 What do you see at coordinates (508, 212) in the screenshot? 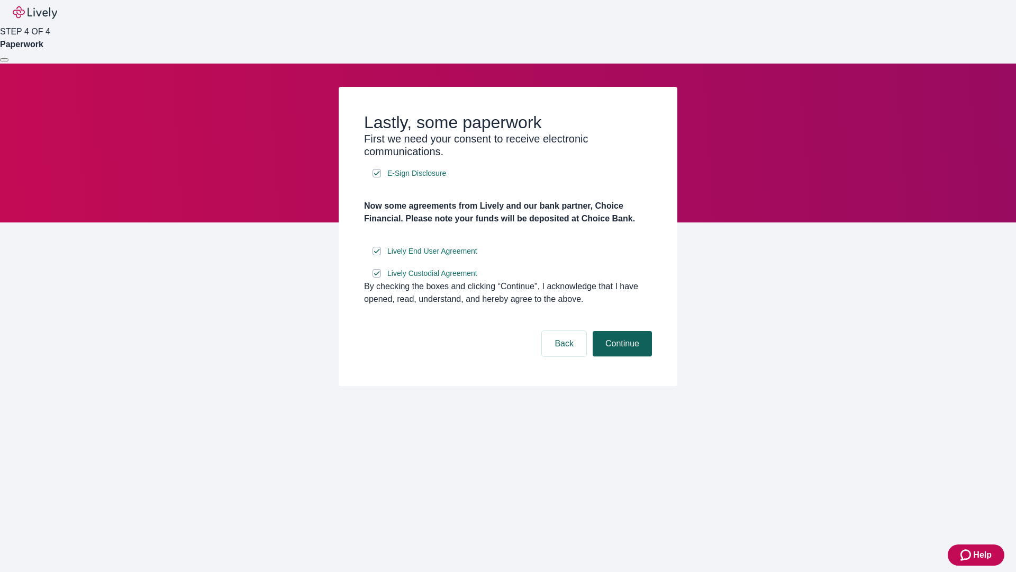
I see `h4: Now some agreements from Lively and our bank partner, Choice Financial. Please note your funds wi...` at bounding box center [508, 212].